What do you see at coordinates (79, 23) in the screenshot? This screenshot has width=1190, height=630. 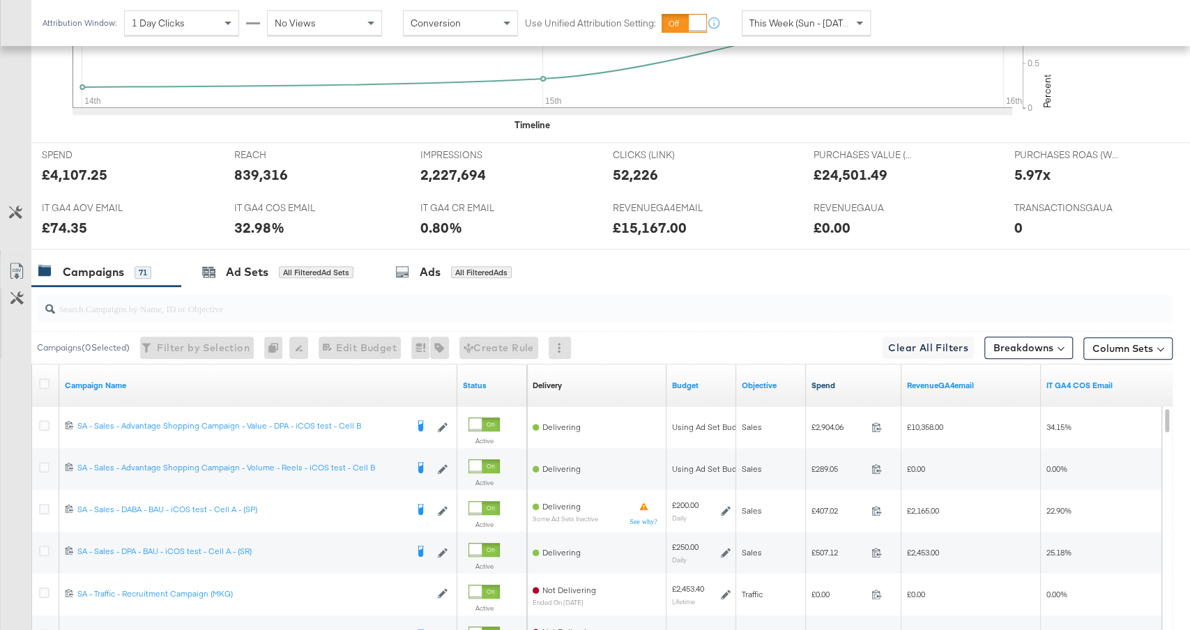 I see `div: Attribution Window:` at bounding box center [79, 23].